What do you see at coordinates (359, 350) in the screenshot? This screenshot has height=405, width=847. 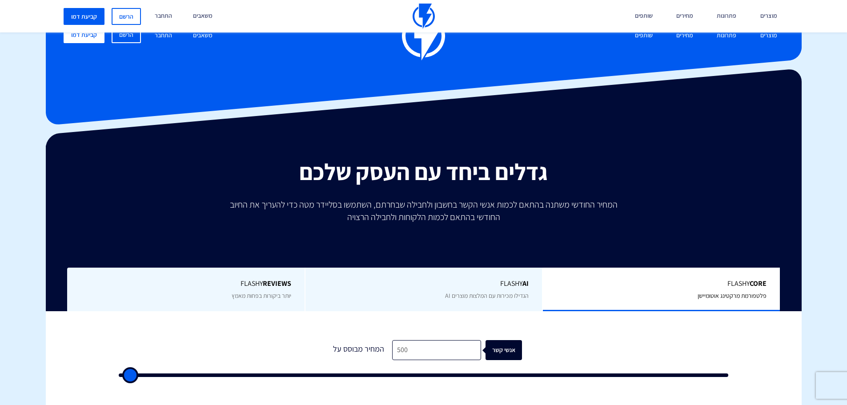 I see `div: המחיר מבוסס על` at bounding box center [359, 350].